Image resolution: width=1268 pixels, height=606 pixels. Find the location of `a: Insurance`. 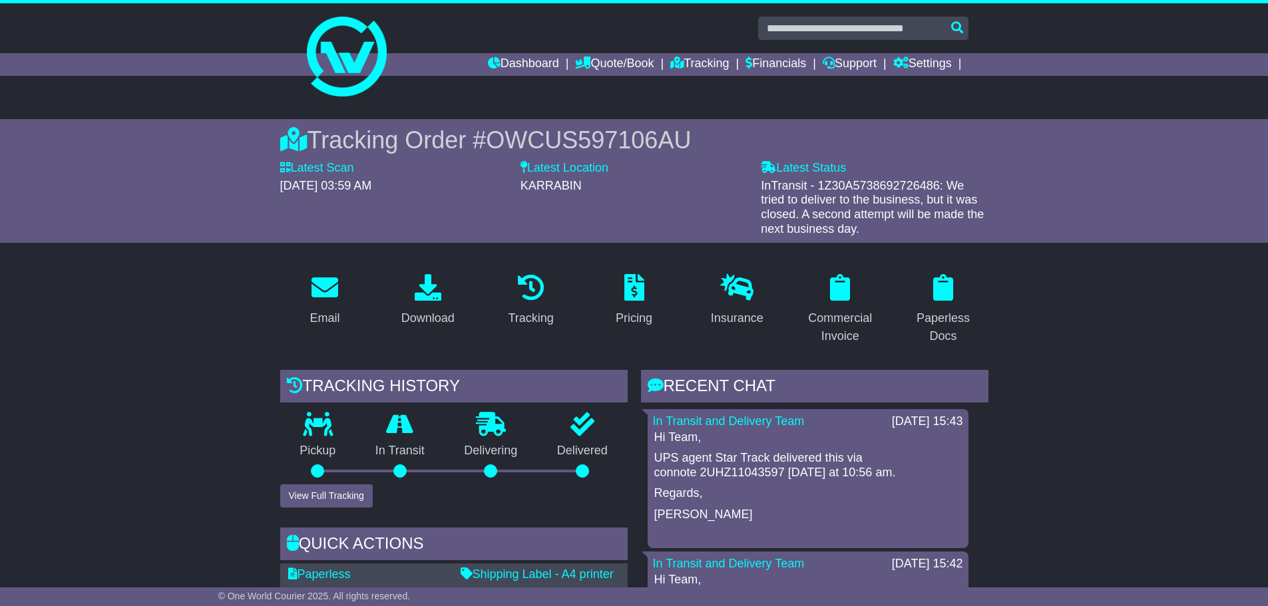

a: Insurance is located at coordinates (737, 301).